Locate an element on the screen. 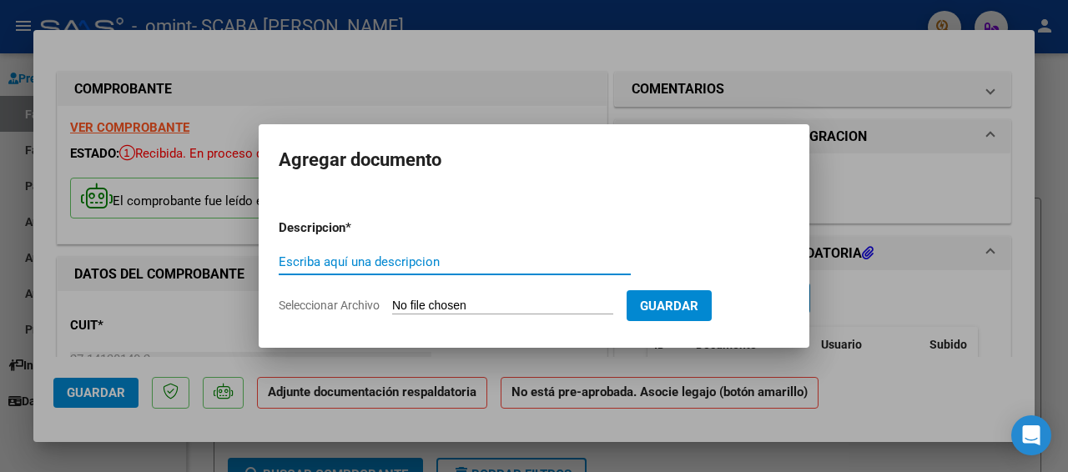 The image size is (1068, 472). div: Open Intercom Messenger is located at coordinates (1032, 436).